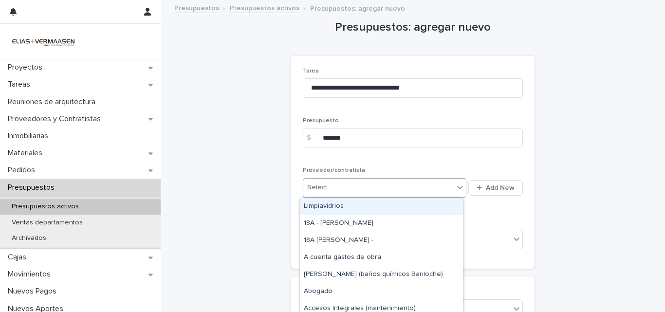  What do you see at coordinates (334, 170) in the screenshot?
I see `span: Proveedor/contratista` at bounding box center [334, 170].